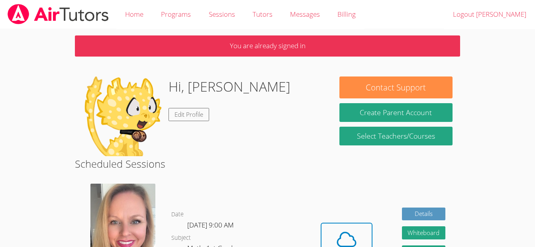 The image size is (535, 247). Describe the element at coordinates (268, 164) in the screenshot. I see `h2: Scheduled Sessions` at that location.